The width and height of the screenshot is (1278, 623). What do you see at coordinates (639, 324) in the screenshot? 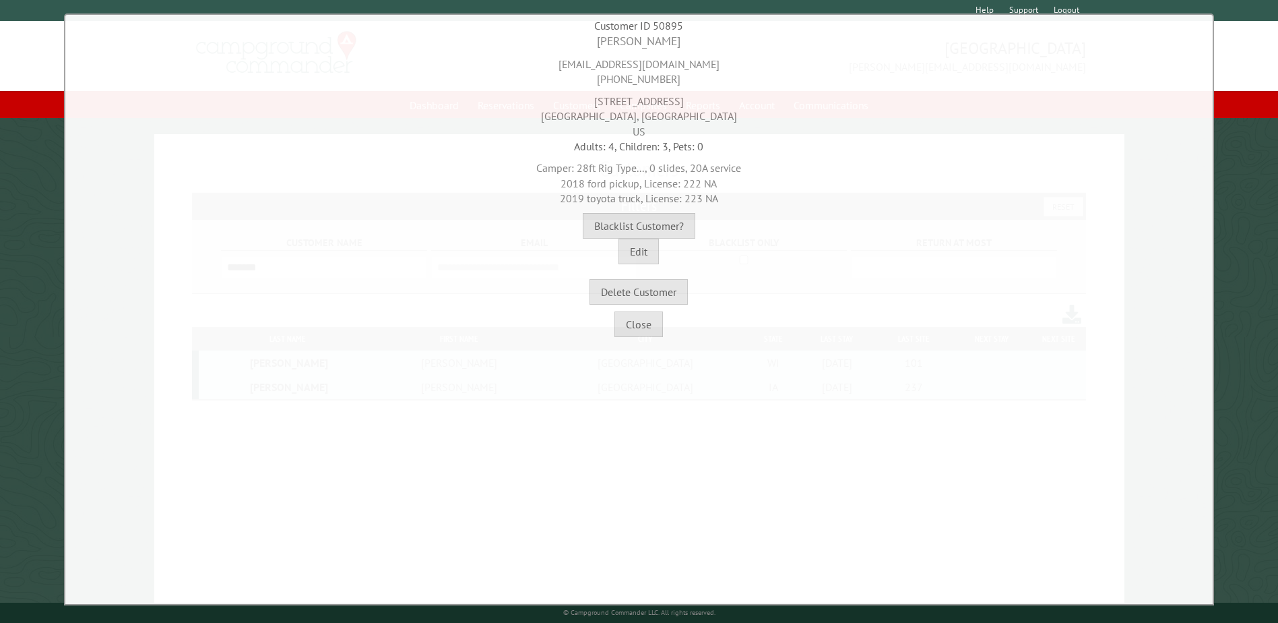
I see `button: Close` at bounding box center [639, 324].